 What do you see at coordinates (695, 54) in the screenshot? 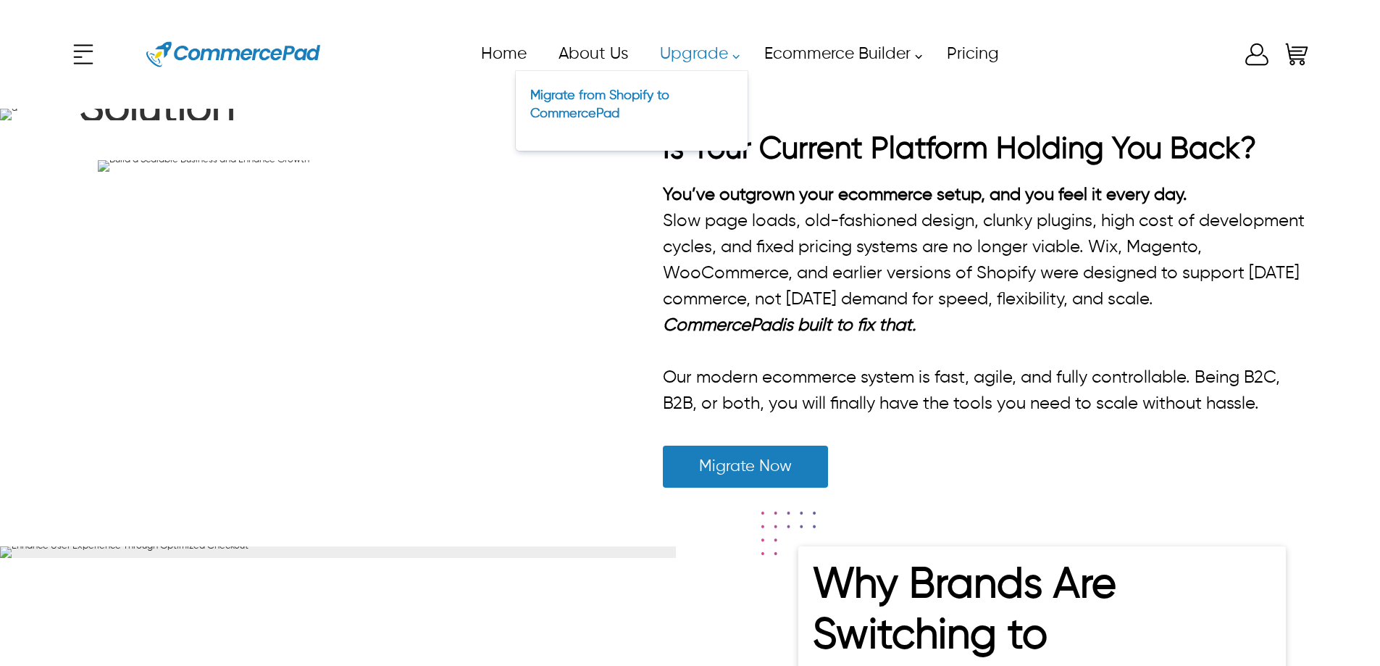
I see `a: Upgrade` at bounding box center [695, 54].